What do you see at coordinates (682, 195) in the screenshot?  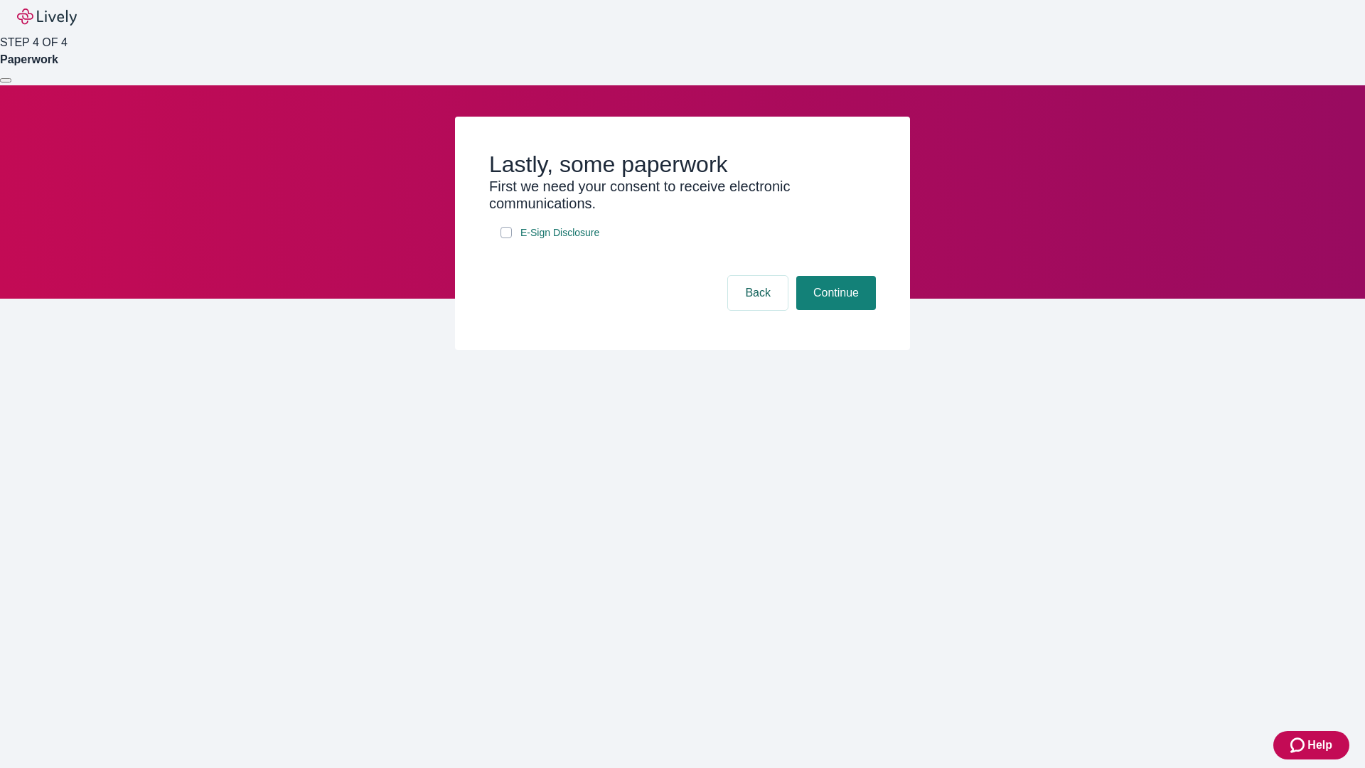 I see `h3: First we need your consent to receive electronic communications.` at bounding box center [682, 195].